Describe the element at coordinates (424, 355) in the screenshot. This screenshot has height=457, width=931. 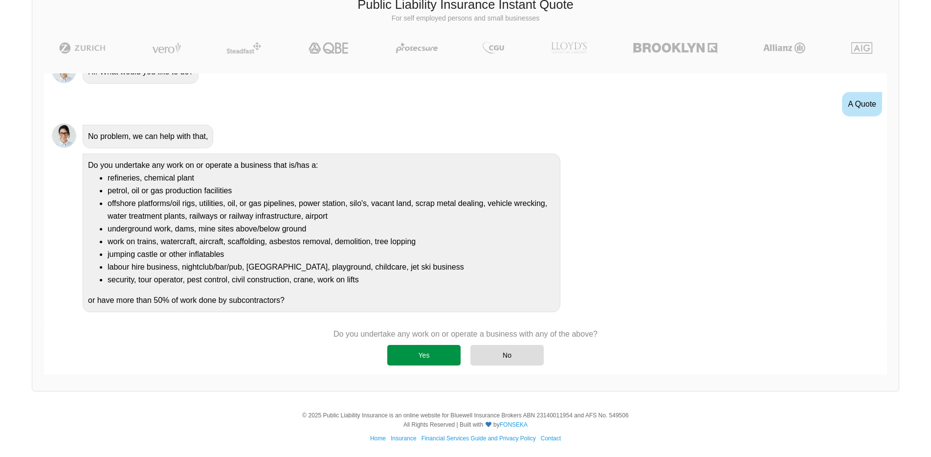
I see `div: Yes` at that location.